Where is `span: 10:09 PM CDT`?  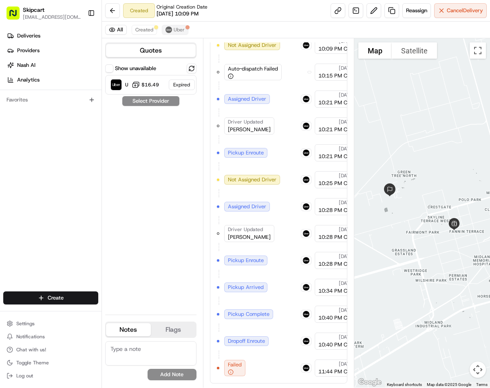
span: 10:09 PM CDT is located at coordinates (336, 49).